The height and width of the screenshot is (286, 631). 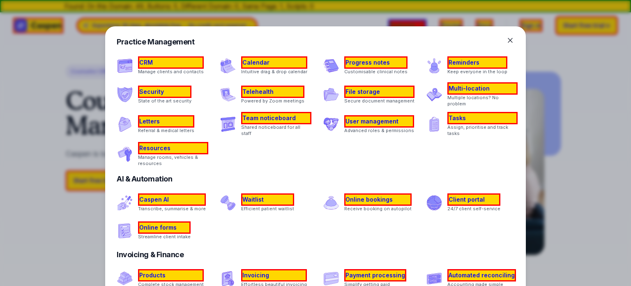 What do you see at coordinates (172, 199) in the screenshot?
I see `a: Caspen AI` at bounding box center [172, 199].